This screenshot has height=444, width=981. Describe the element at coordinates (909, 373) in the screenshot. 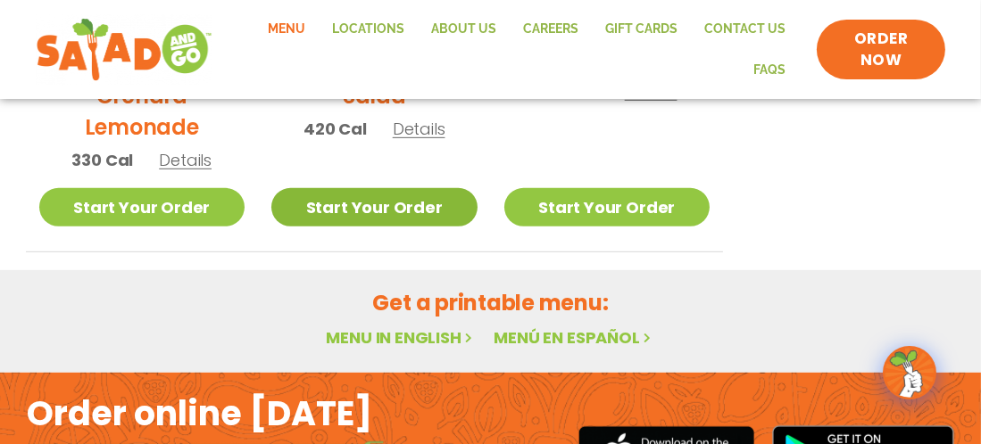

I see `img: wpChatIcon` at that location.